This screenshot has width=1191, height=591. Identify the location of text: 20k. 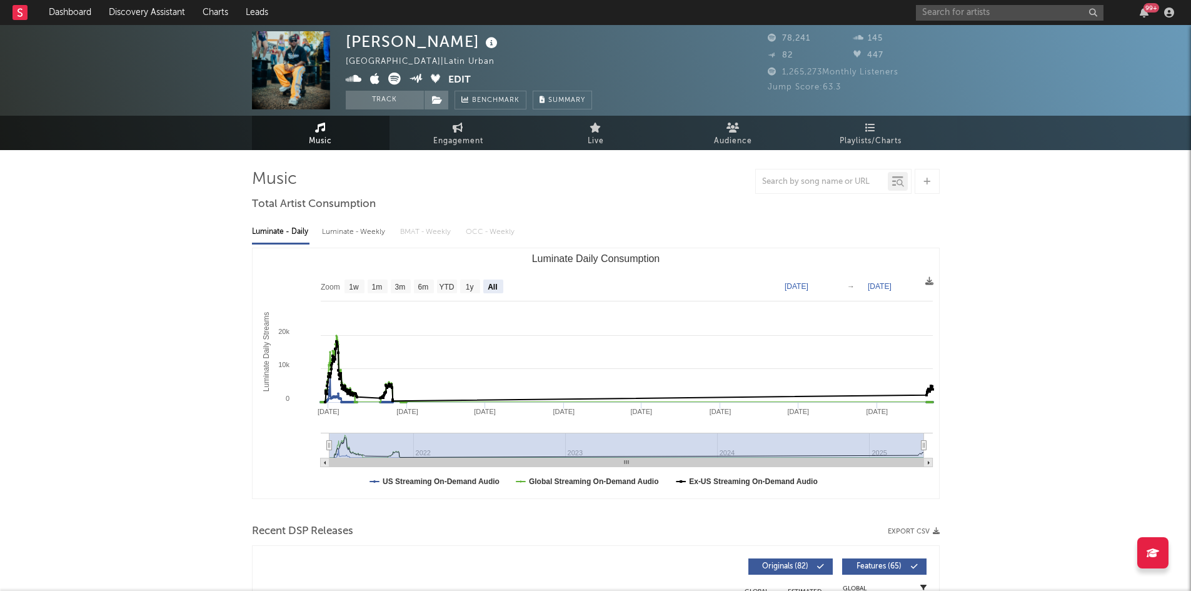
(284, 331).